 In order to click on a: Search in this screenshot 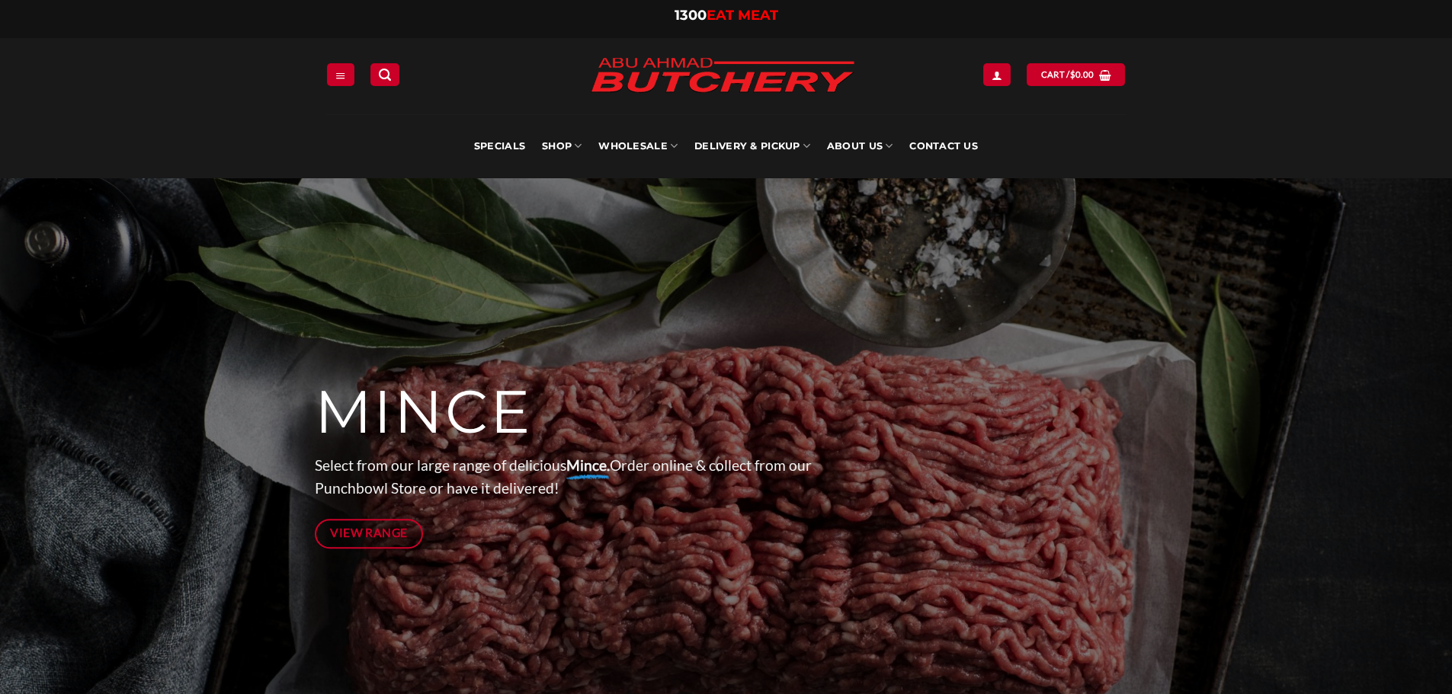, I will do `click(385, 74)`.